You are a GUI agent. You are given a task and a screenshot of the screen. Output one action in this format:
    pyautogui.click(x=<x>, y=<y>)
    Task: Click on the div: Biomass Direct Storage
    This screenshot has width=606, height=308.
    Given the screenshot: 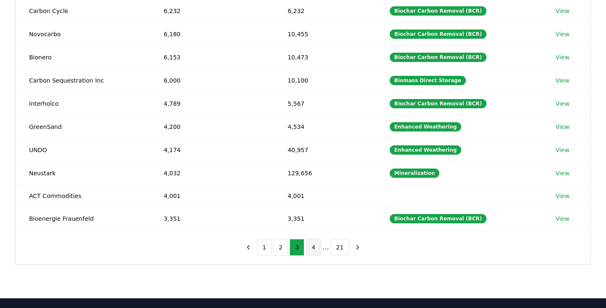 What is the action you would take?
    pyautogui.click(x=428, y=80)
    